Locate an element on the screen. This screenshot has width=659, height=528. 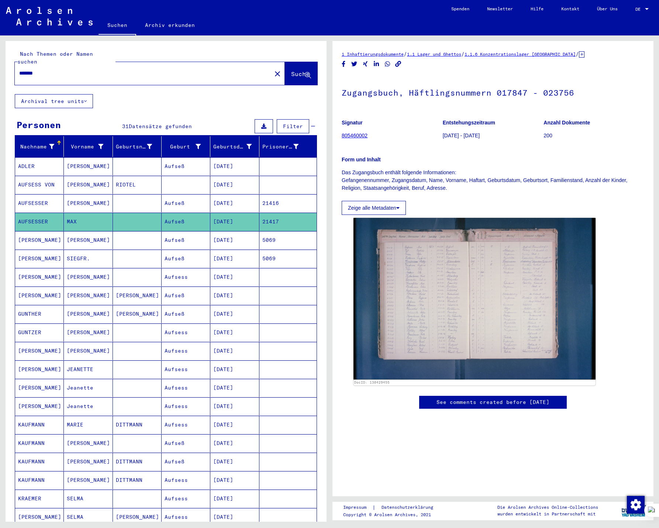
mat-cell: AUFSESSER is located at coordinates (40, 222).